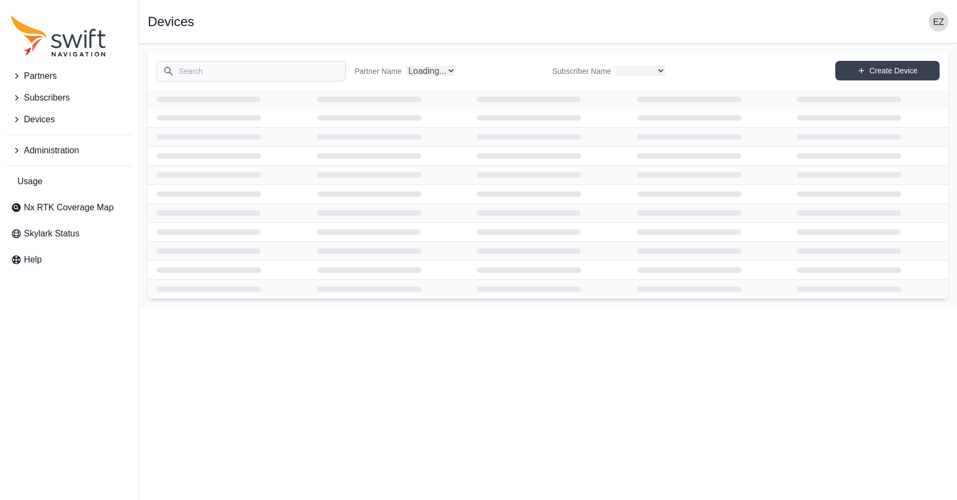 This screenshot has height=500, width=957. Describe the element at coordinates (30, 182) in the screenshot. I see `span: Usage` at that location.